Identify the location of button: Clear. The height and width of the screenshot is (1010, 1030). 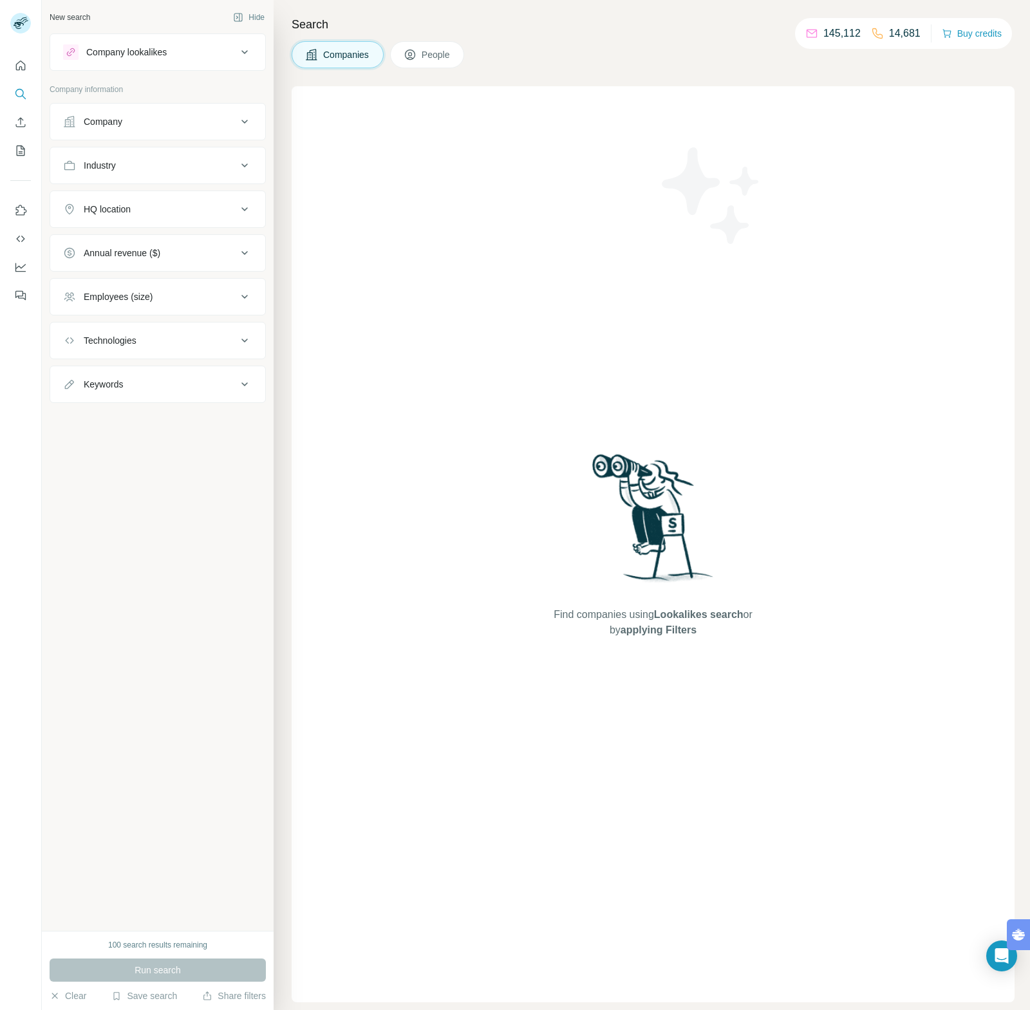
(68, 996).